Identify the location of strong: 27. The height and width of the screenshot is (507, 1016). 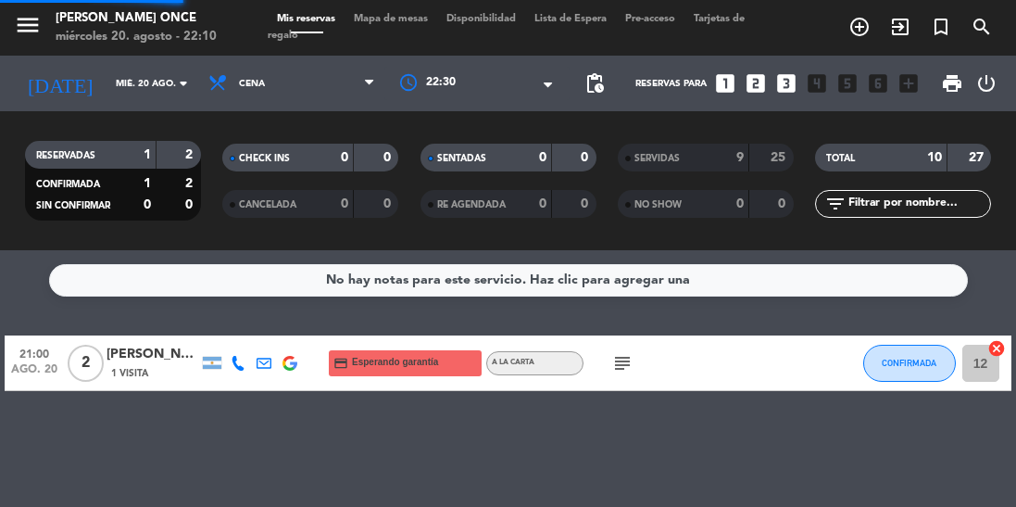
(978, 158).